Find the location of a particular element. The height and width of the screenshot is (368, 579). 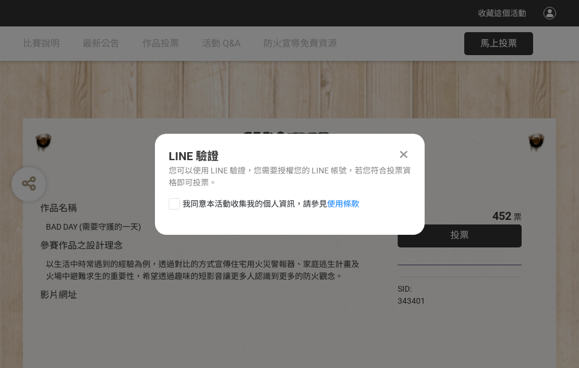

div: LINE 驗證 is located at coordinates (290, 156).